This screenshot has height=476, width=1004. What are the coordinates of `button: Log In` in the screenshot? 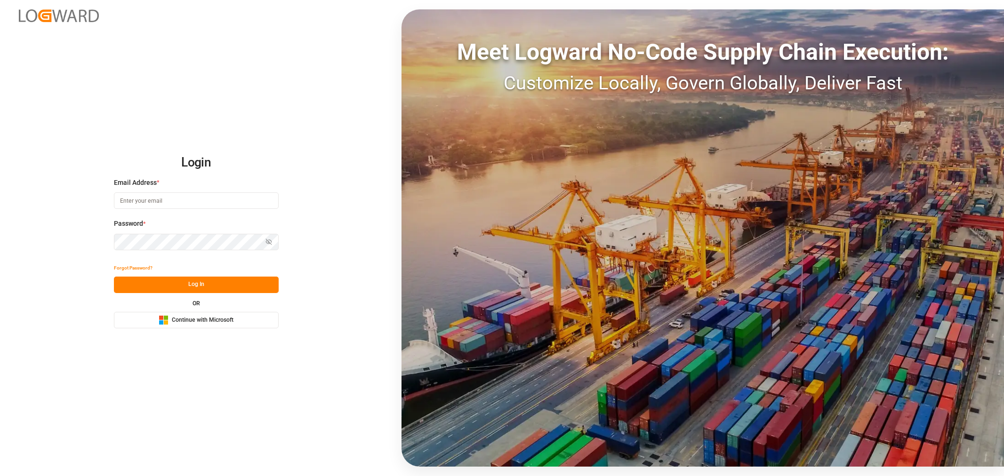 It's located at (196, 285).